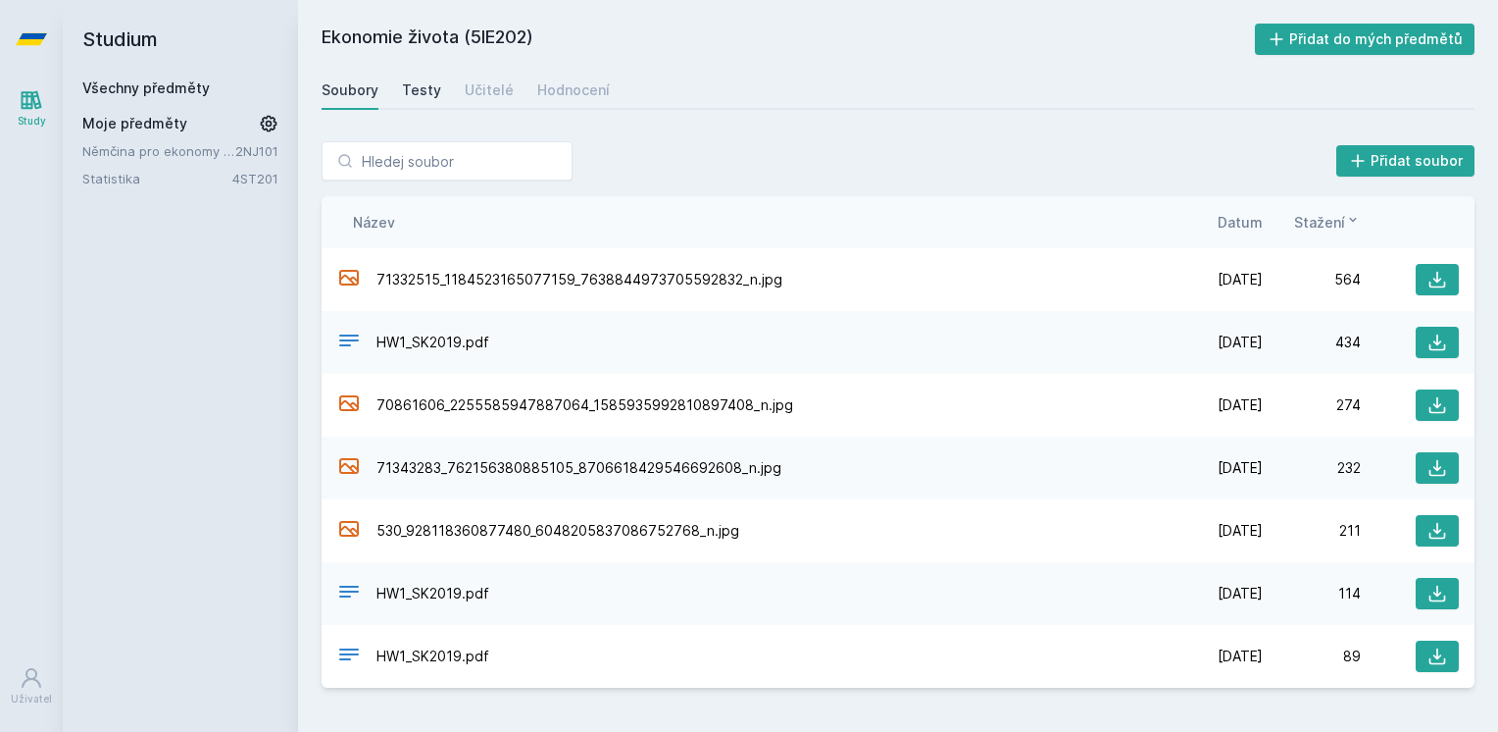 The width and height of the screenshot is (1498, 732). I want to click on div: 211, so click(1312, 531).